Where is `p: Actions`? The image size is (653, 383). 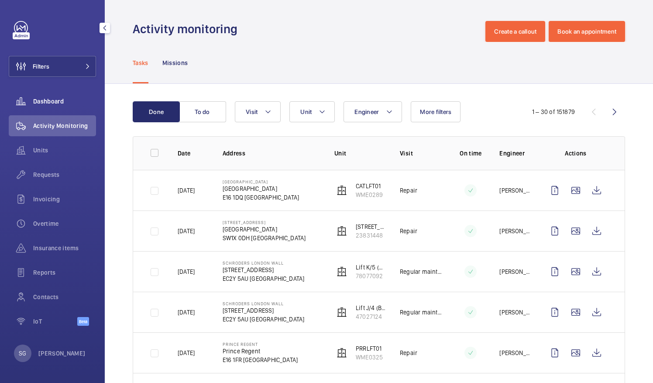
p: Actions is located at coordinates (575, 153).